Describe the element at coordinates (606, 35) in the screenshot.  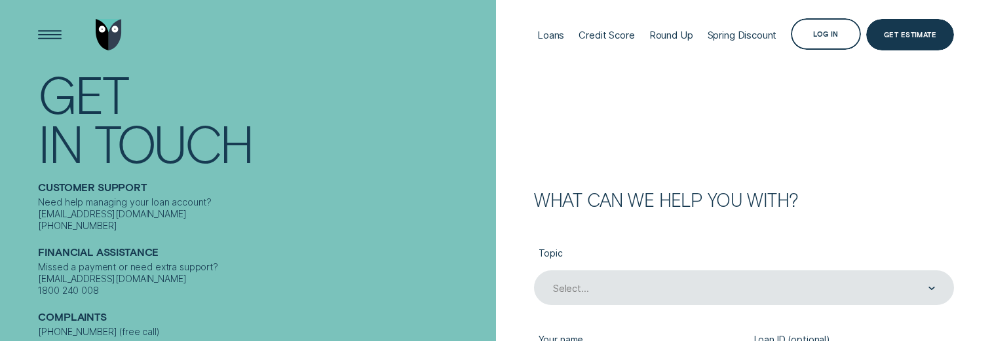
I see `div: Credit Score` at that location.